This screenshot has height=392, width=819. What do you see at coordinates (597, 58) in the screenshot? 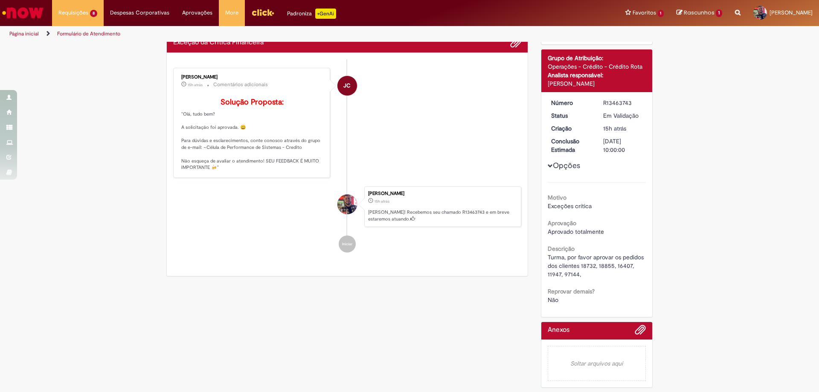
I see `div: Grupo de Atribuição:` at bounding box center [597, 58].